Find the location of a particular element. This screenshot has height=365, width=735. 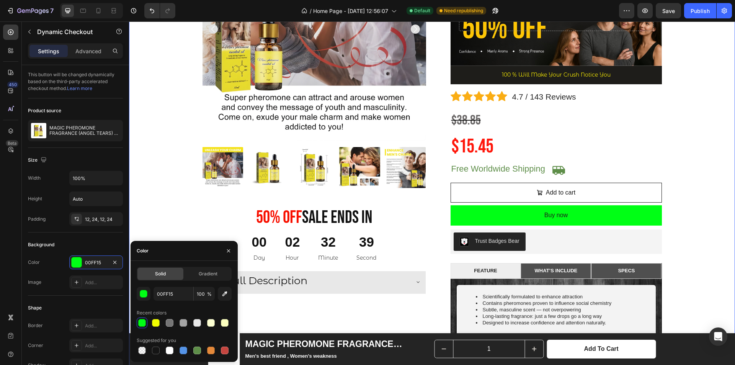

div: 39 is located at coordinates (237, 220).